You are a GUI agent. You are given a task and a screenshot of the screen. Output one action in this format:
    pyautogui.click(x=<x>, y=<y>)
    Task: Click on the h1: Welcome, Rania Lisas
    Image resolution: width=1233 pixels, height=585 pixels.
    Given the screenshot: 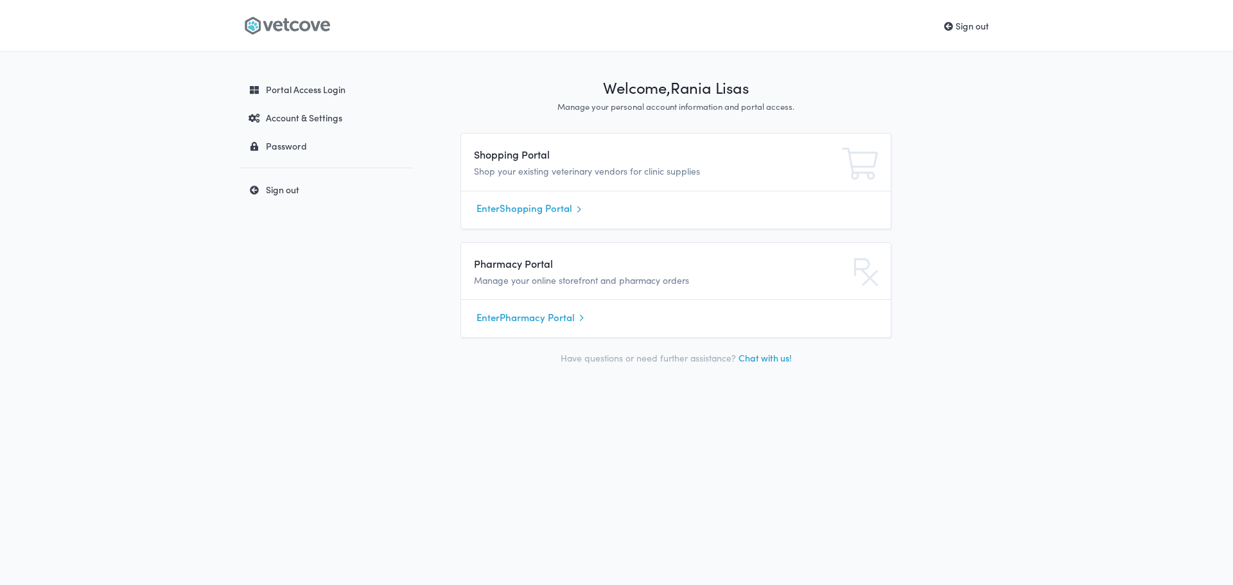 What is the action you would take?
    pyautogui.click(x=675, y=88)
    